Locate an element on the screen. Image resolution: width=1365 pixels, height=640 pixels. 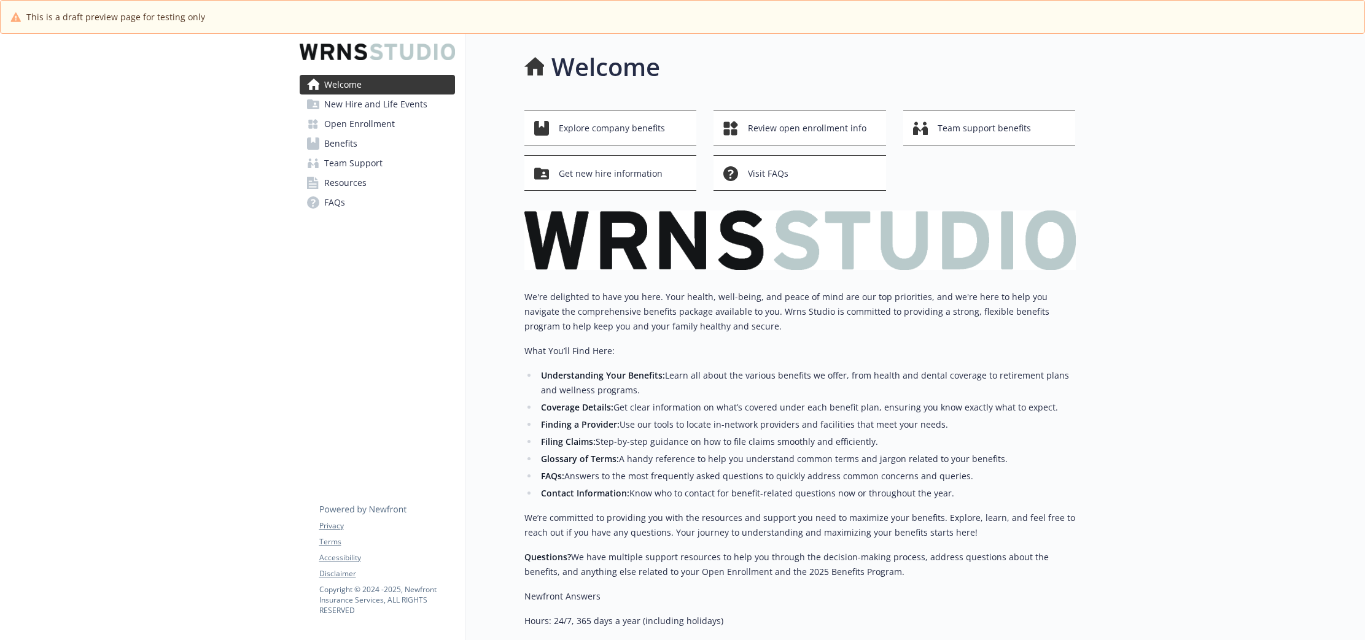
button: Visit FAQs is located at coordinates (799, 173).